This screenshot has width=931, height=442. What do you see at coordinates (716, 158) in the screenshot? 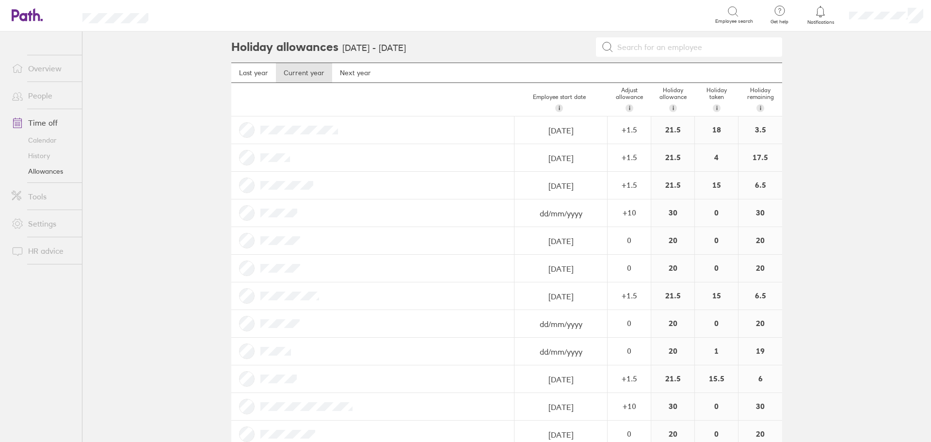
I see `div: 4` at bounding box center [716, 158].